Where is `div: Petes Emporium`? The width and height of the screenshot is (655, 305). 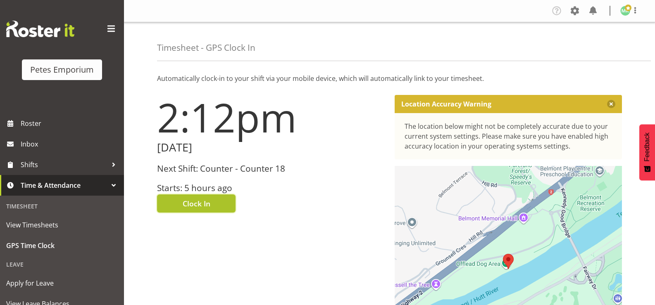
div: Petes Emporium is located at coordinates (62, 70).